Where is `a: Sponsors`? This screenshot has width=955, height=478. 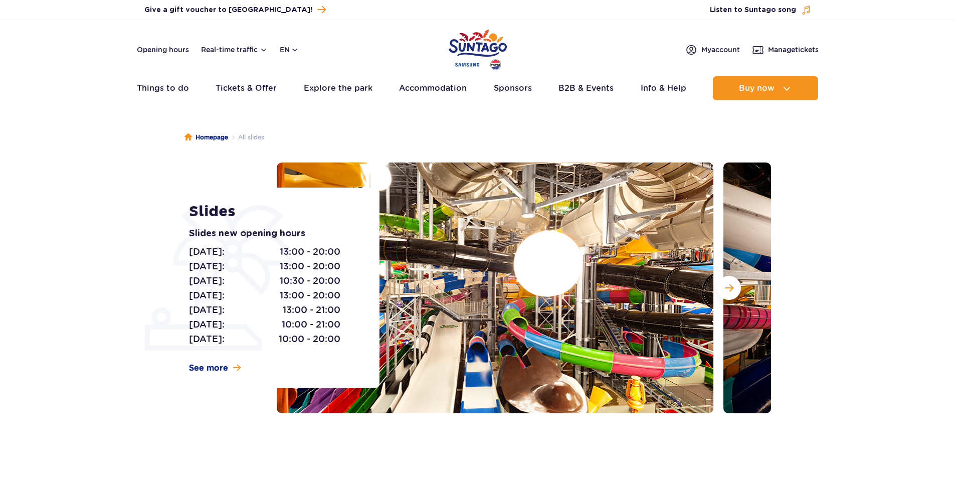
a: Sponsors is located at coordinates (513, 88).